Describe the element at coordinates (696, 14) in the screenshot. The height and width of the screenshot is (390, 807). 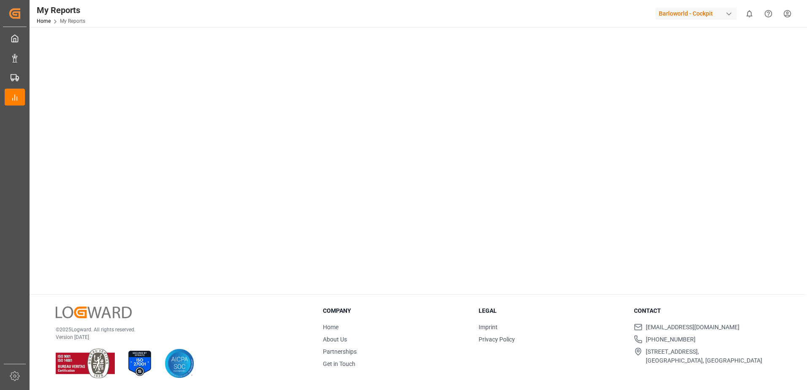
I see `div: Barloworld - Cockpit` at that location.